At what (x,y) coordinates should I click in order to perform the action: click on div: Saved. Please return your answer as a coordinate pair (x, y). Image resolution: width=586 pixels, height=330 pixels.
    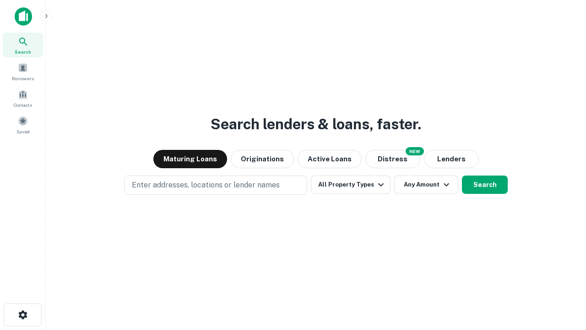
    Looking at the image, I should click on (23, 125).